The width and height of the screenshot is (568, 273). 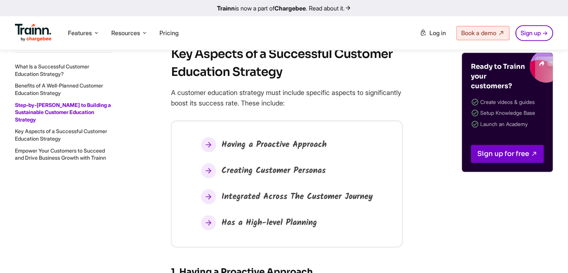 I want to click on a: Pricing, so click(x=169, y=33).